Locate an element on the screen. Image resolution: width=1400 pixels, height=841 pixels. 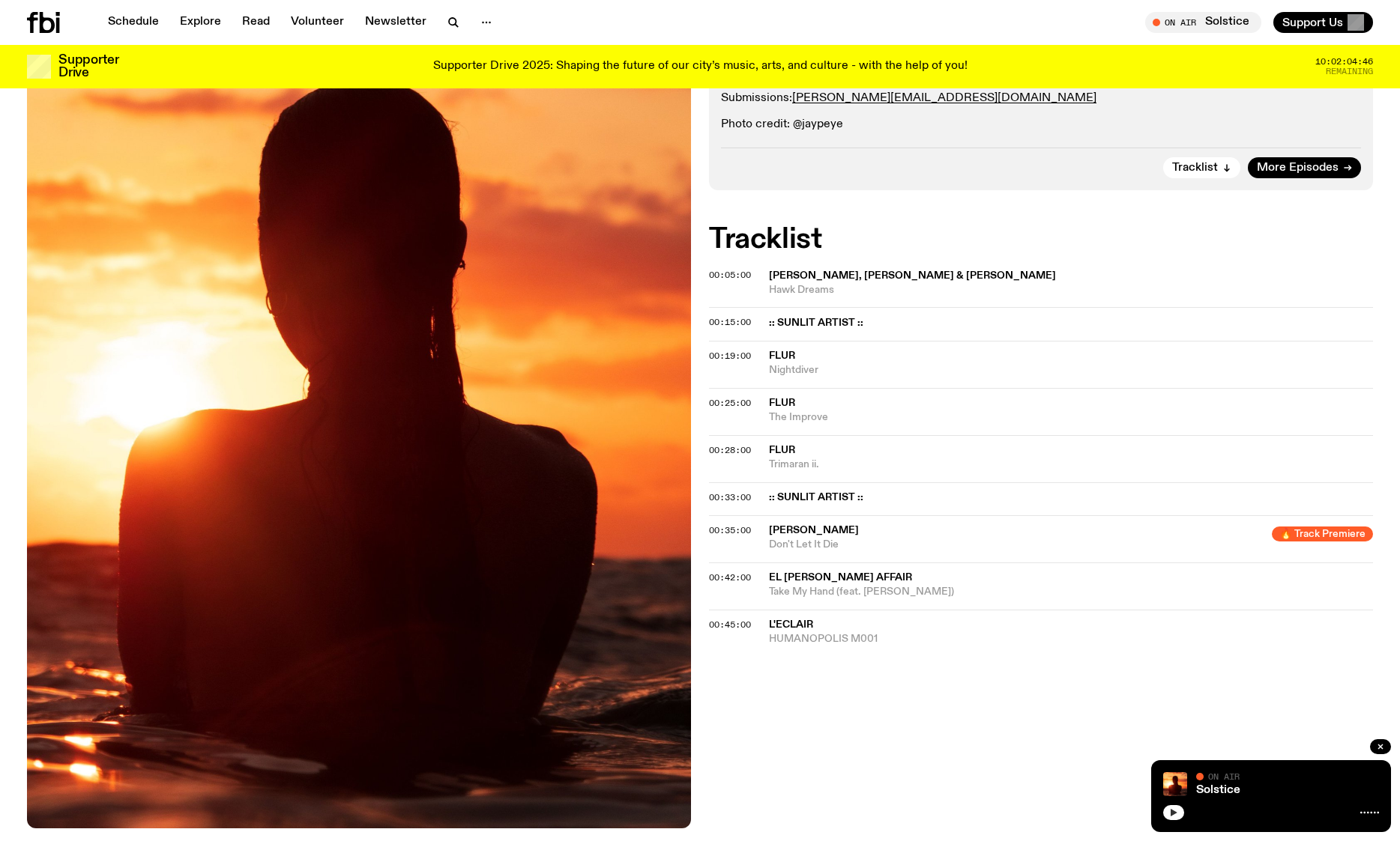
h3: Supporter Drive is located at coordinates (89, 67).